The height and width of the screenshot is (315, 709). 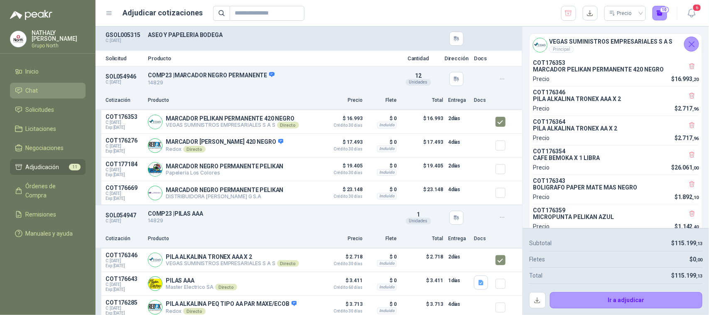 What do you see at coordinates (382, 100) in the screenshot?
I see `p: Flete` at bounding box center [382, 100].